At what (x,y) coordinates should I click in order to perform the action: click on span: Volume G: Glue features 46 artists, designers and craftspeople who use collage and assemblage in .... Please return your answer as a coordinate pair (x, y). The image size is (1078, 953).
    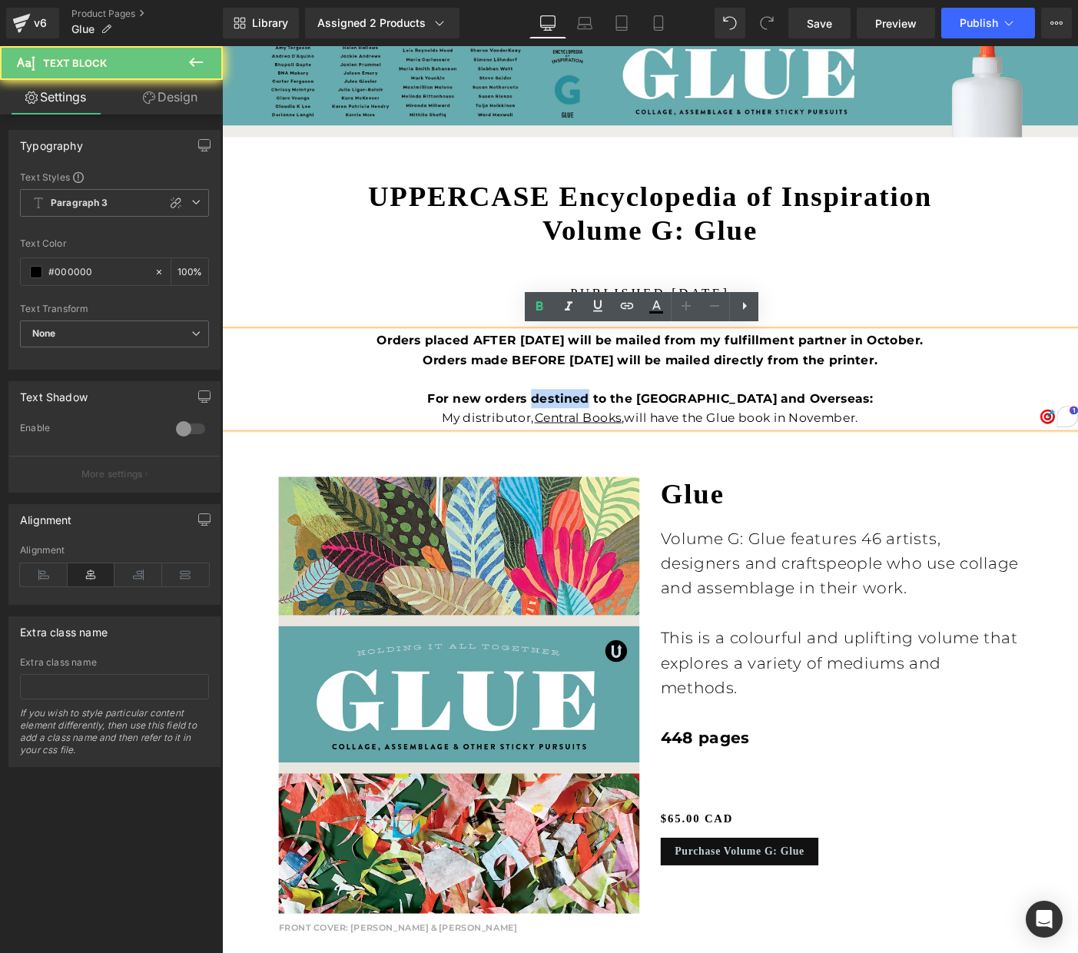
    Looking at the image, I should click on (671, 562).